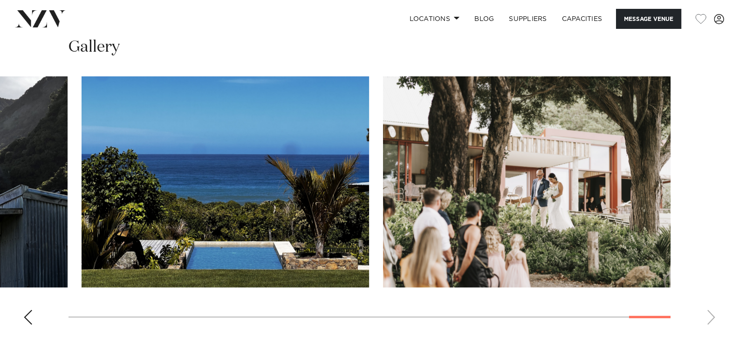  What do you see at coordinates (582, 19) in the screenshot?
I see `a: Capacities` at bounding box center [582, 19].